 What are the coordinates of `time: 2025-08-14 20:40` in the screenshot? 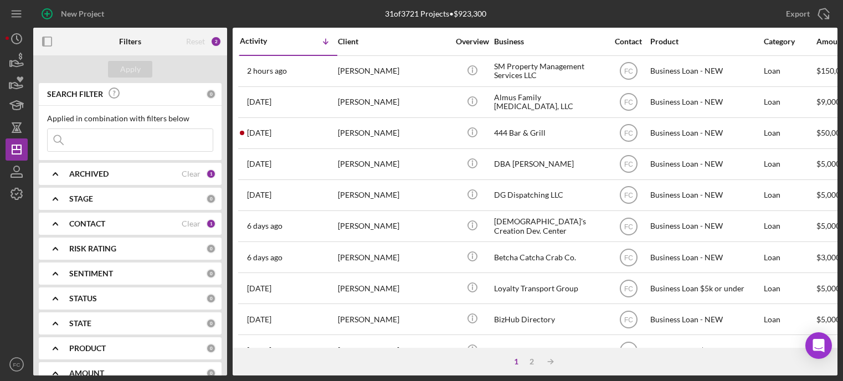 It's located at (259, 288).